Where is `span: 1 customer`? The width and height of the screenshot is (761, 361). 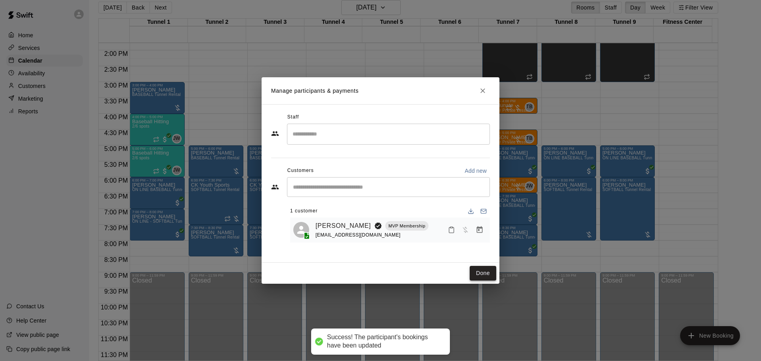 span: 1 customer is located at coordinates (304, 211).